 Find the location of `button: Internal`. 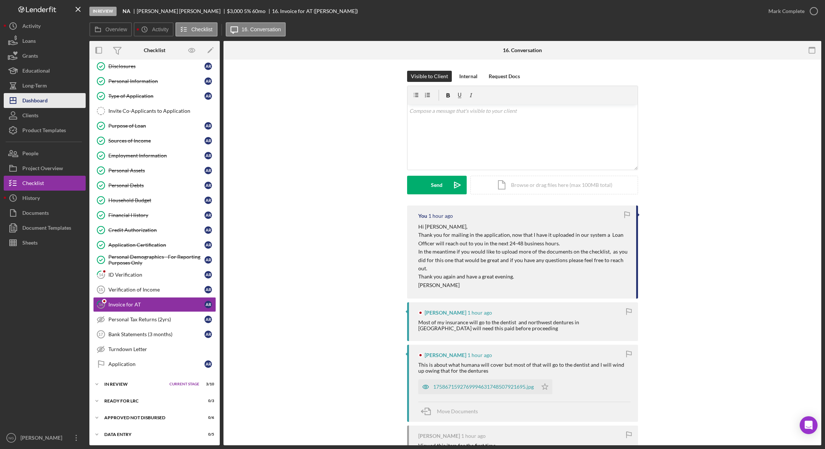

button: Internal is located at coordinates (468, 76).